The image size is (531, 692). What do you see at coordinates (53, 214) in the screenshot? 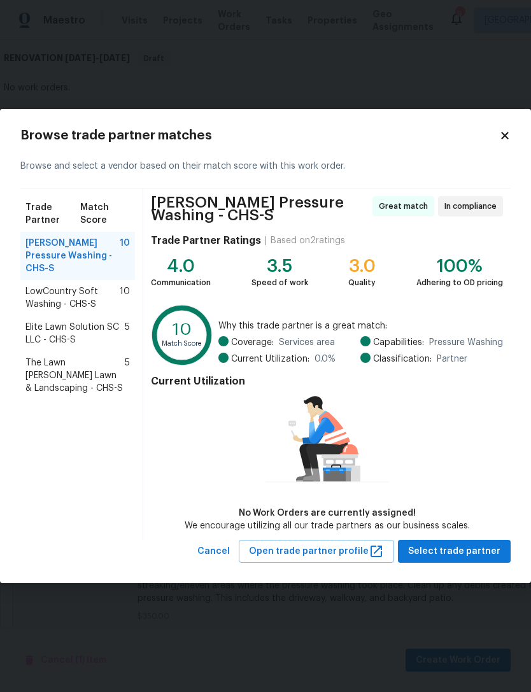
I see `span: Trade Partner` at bounding box center [53, 214].